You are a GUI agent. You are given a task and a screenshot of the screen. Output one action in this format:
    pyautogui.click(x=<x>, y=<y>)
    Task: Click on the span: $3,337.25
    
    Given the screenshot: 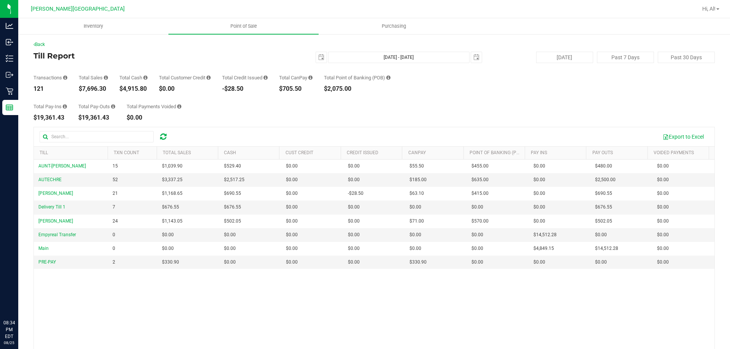 What is the action you would take?
    pyautogui.click(x=172, y=180)
    